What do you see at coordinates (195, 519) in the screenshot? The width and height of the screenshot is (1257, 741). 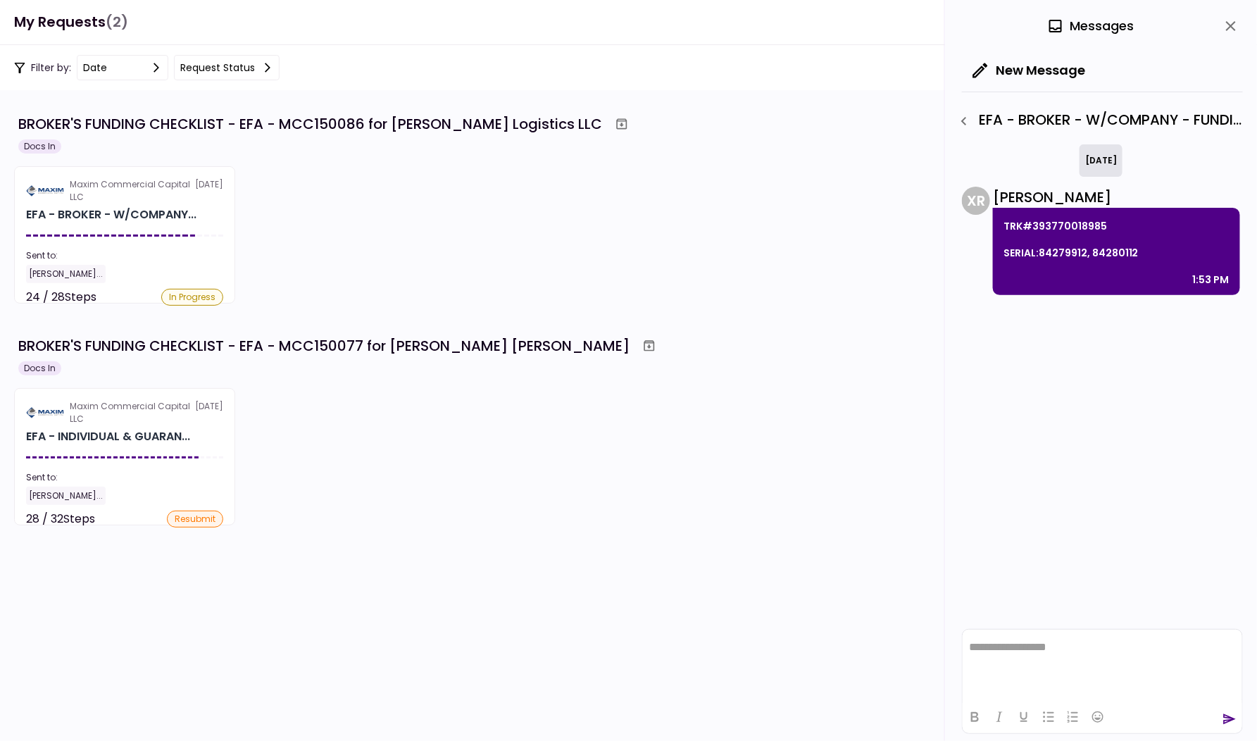 I see `div: resubmit` at bounding box center [195, 519].